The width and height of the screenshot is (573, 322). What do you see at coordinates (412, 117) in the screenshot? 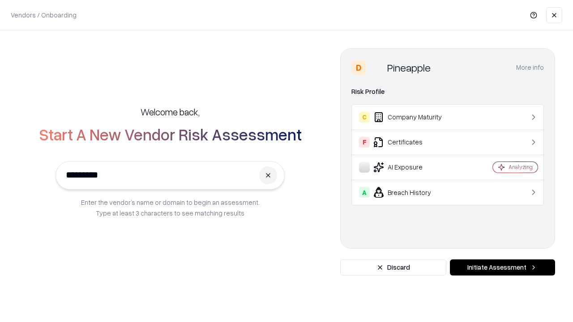
I see `div: Company Maturity` at bounding box center [412, 117].